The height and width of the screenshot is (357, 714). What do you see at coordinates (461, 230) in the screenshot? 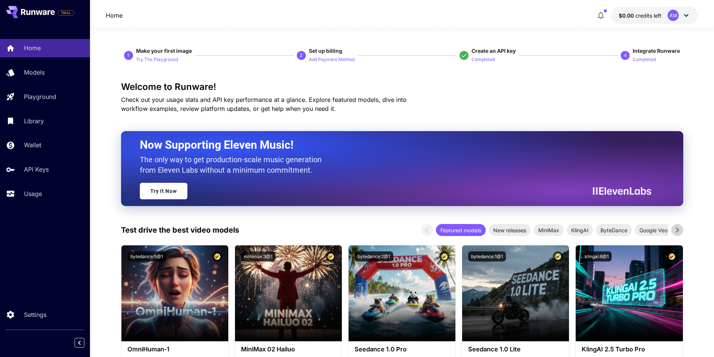
I see `div: Featured models` at bounding box center [461, 230].